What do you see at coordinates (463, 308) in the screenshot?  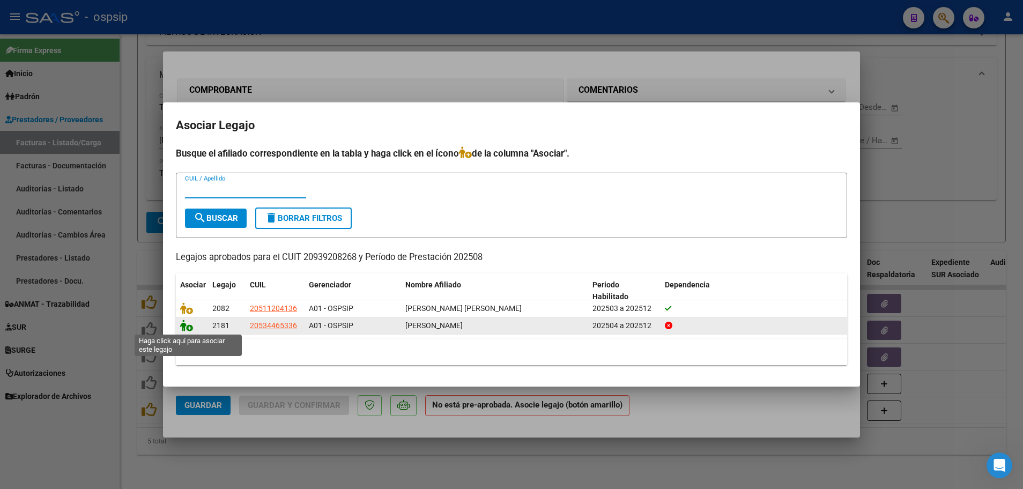 I see `span: DOMINGUEZ TOLOZA ULISES DANIEL` at bounding box center [463, 308].